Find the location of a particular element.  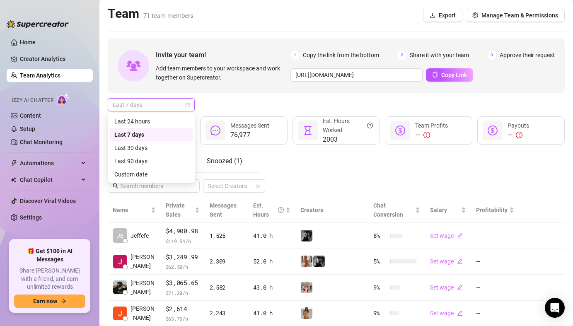

a: Content is located at coordinates (30, 116).